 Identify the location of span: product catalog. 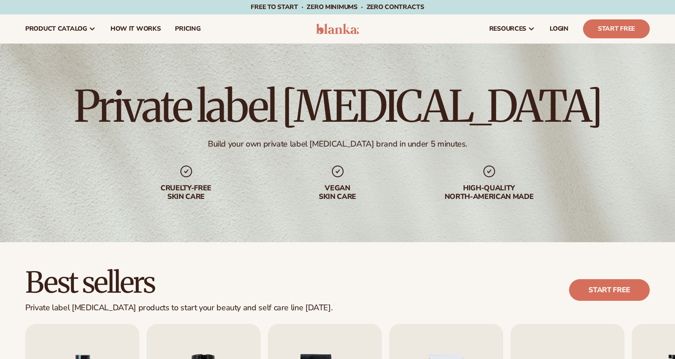
(56, 29).